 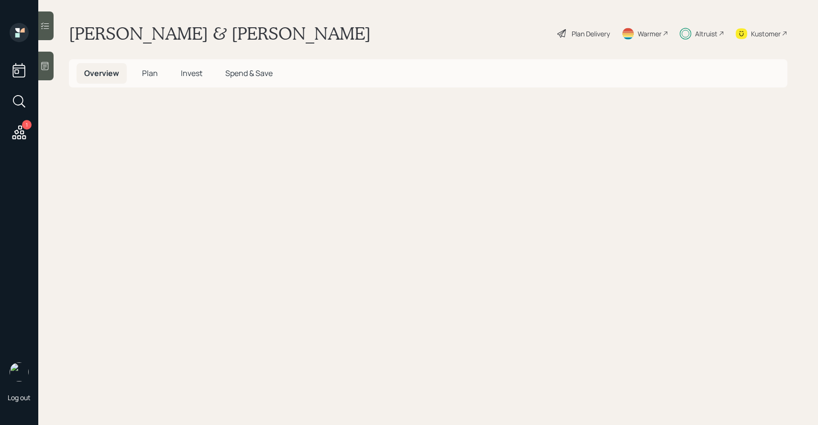 What do you see at coordinates (150, 73) in the screenshot?
I see `span: Plan` at bounding box center [150, 73].